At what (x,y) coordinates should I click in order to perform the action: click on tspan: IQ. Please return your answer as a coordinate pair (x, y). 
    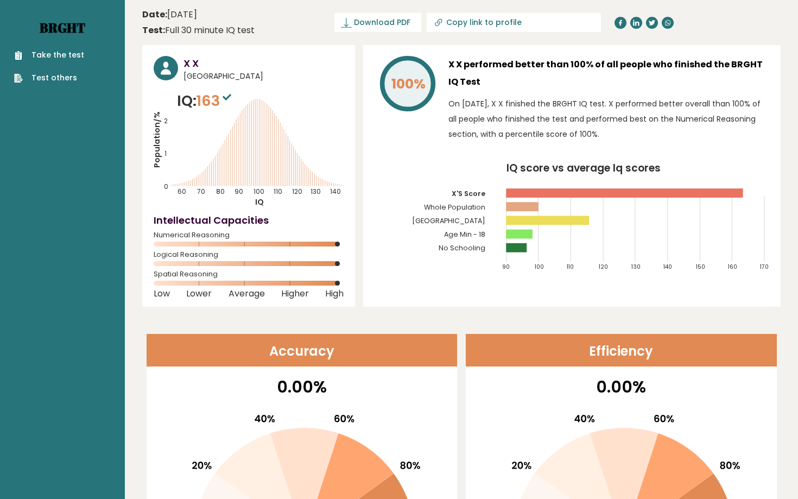
    Looking at the image, I should click on (260, 202).